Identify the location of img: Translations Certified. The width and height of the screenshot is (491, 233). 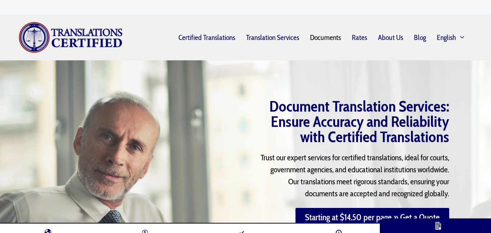
(71, 37).